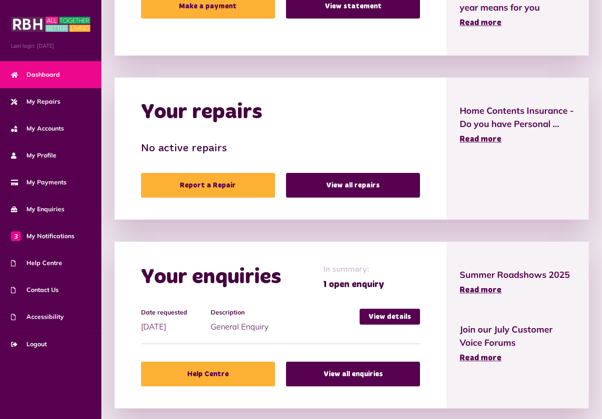  I want to click on a: Summer Roadshows 2025 Read more, so click(517, 282).